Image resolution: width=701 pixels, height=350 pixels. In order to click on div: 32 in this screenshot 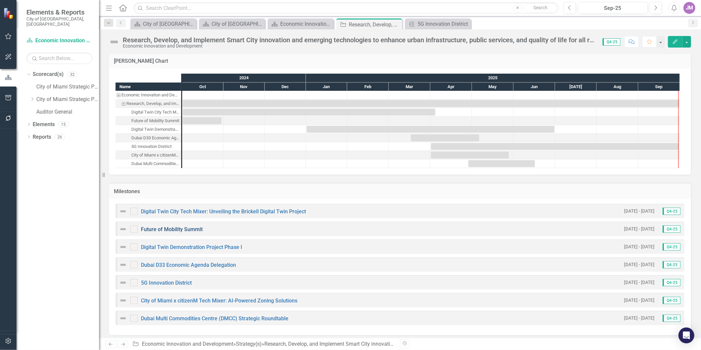, I will do `click(72, 74)`.